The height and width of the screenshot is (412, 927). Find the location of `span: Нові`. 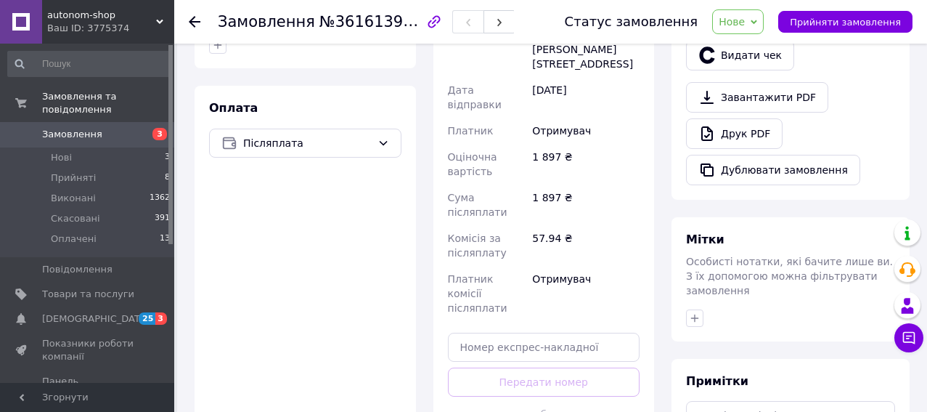

span: Нові is located at coordinates (61, 158).